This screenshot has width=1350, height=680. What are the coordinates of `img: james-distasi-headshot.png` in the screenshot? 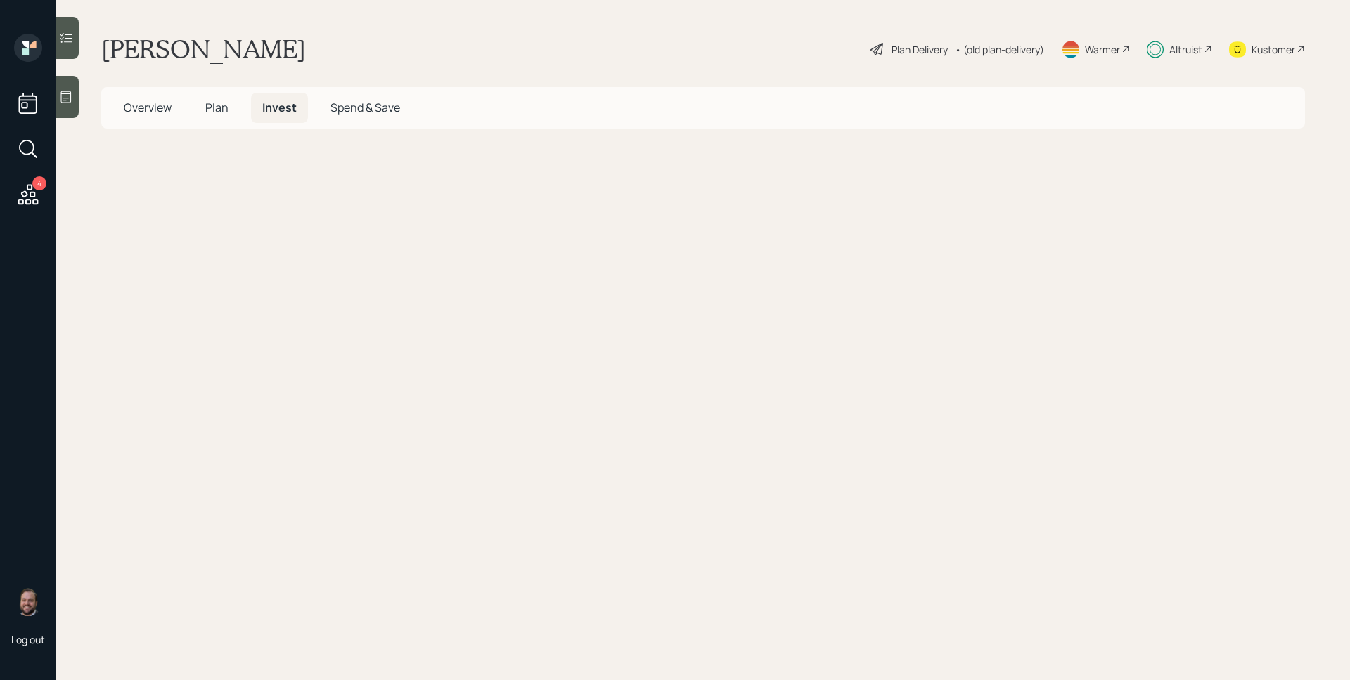 It's located at (28, 602).